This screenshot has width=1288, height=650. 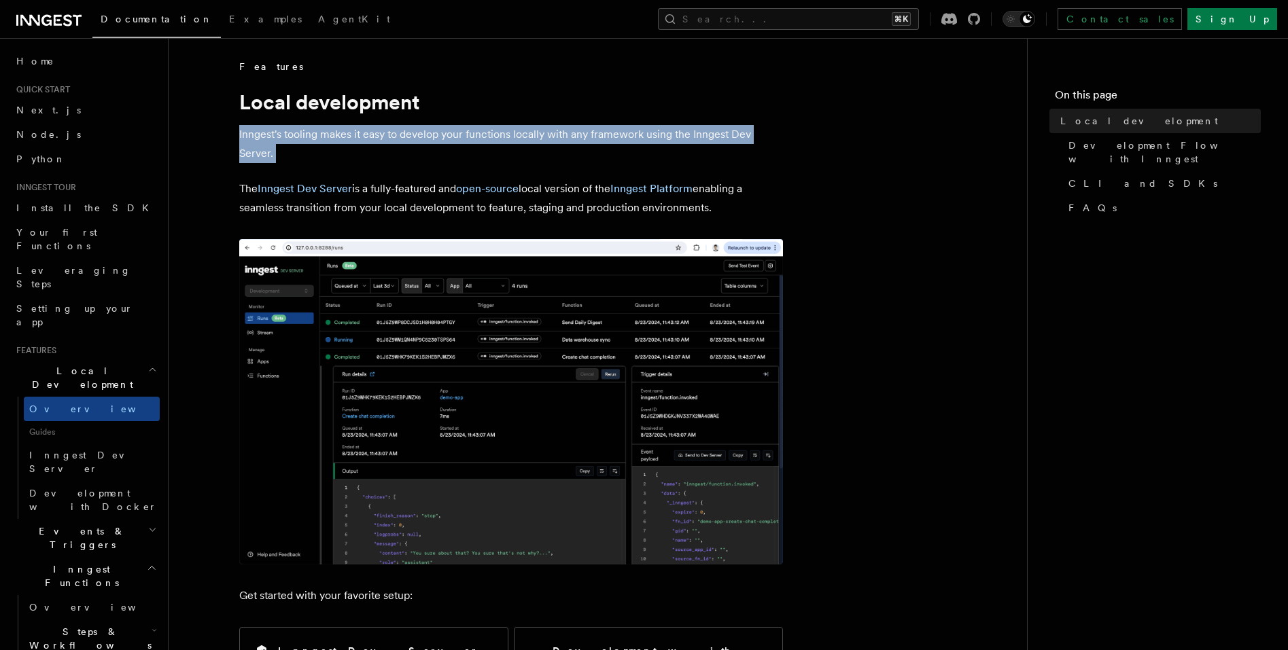 I want to click on span: Documentation, so click(x=156, y=19).